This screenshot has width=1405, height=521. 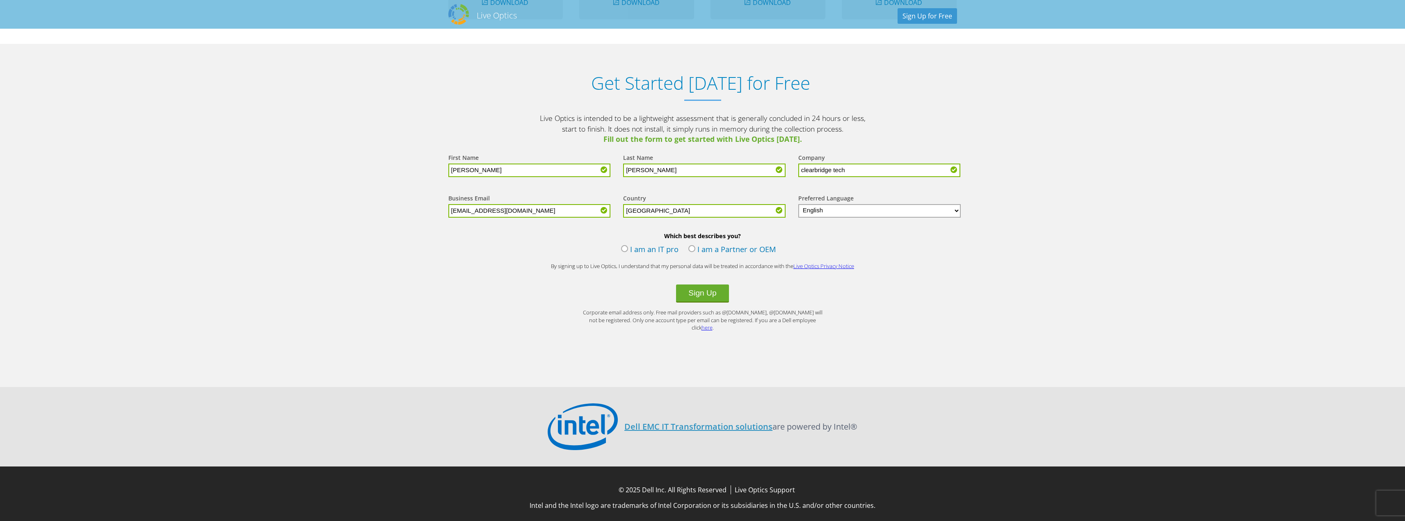 I want to click on label: Company, so click(x=811, y=159).